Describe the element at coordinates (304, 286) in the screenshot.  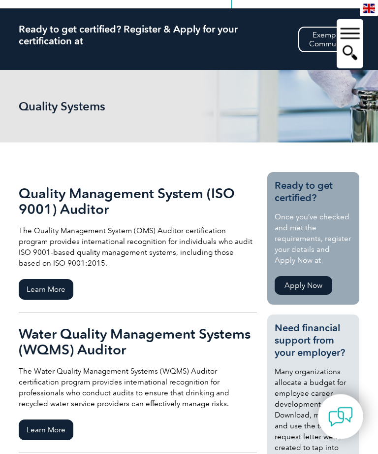
I see `a: Apply Now` at that location.